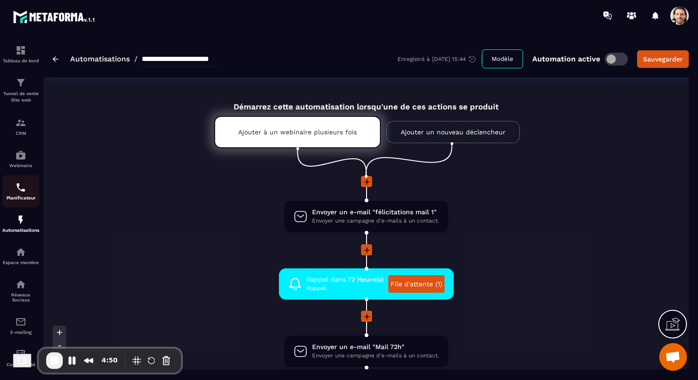 This screenshot has height=380, width=698. I want to click on a: File d'attente (1), so click(417, 284).